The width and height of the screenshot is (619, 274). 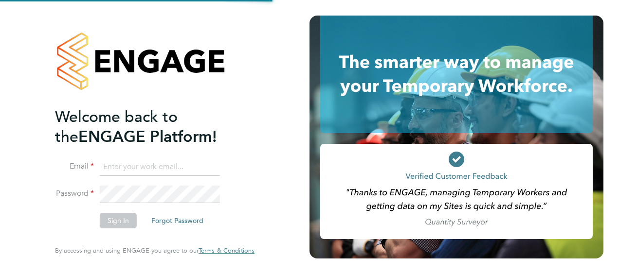 What do you see at coordinates (150, 127) in the screenshot?
I see `h2: ENGAGE Platform!` at bounding box center [150, 127].